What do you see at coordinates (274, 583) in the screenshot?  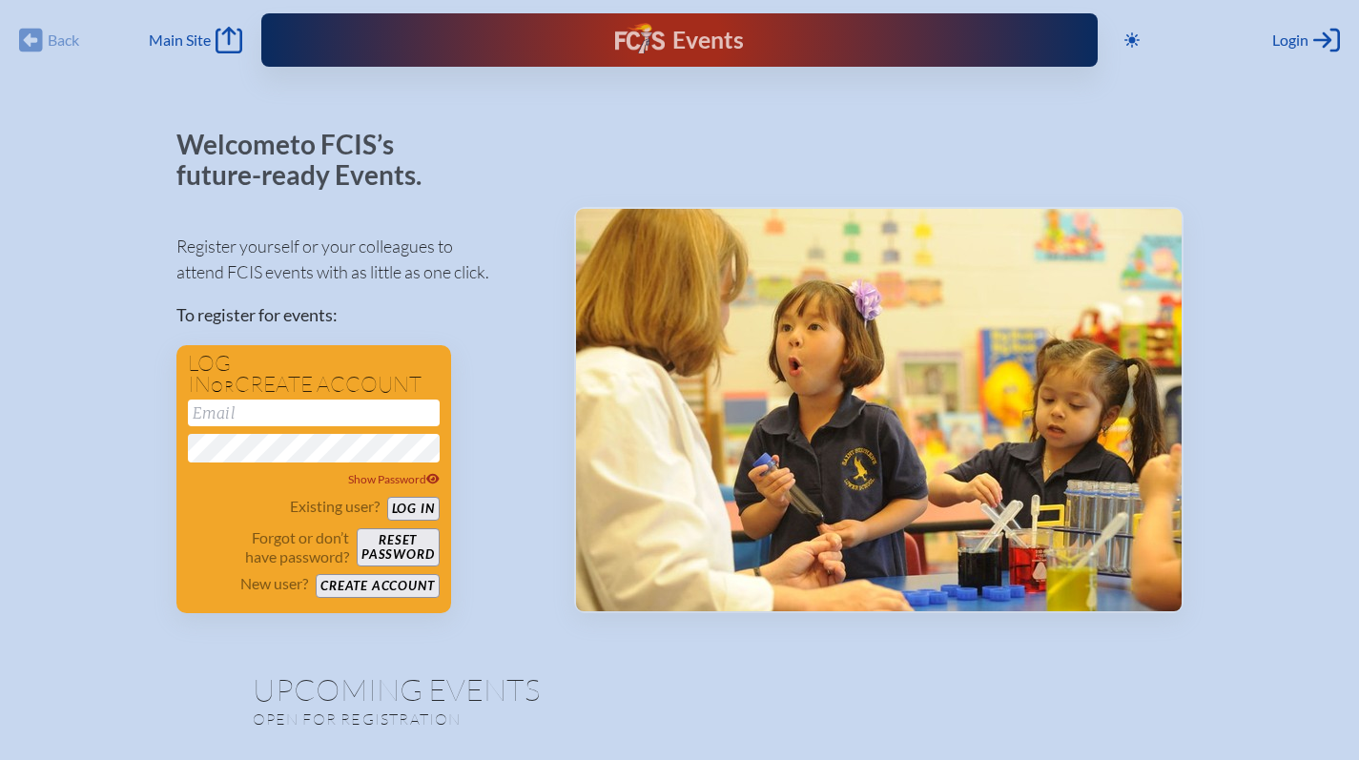 I see `p: New user?` at bounding box center [274, 583].